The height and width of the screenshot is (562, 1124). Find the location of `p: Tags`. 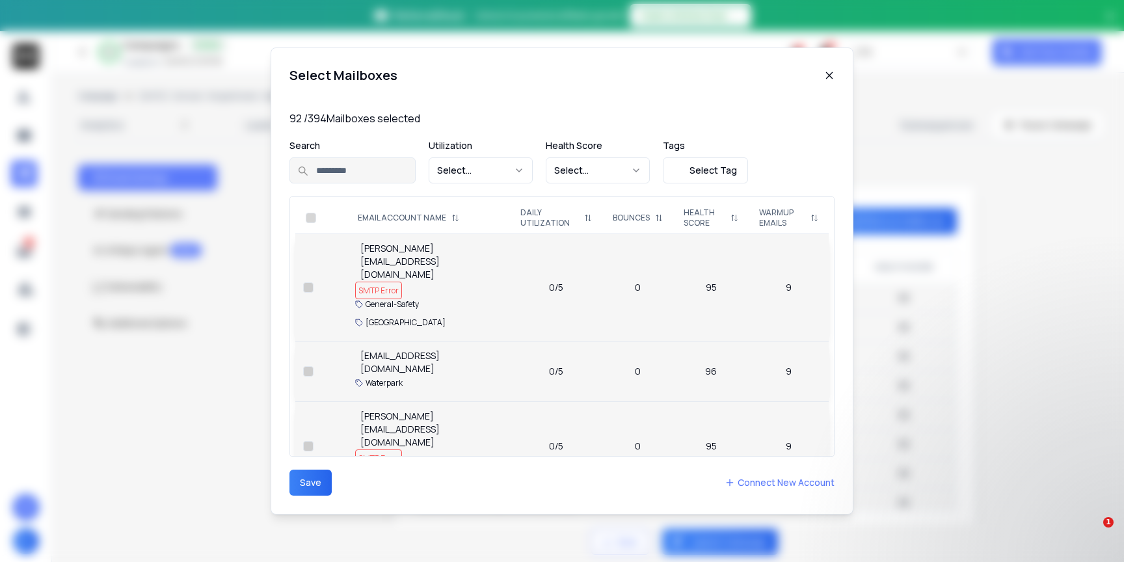

p: Tags is located at coordinates (705, 146).